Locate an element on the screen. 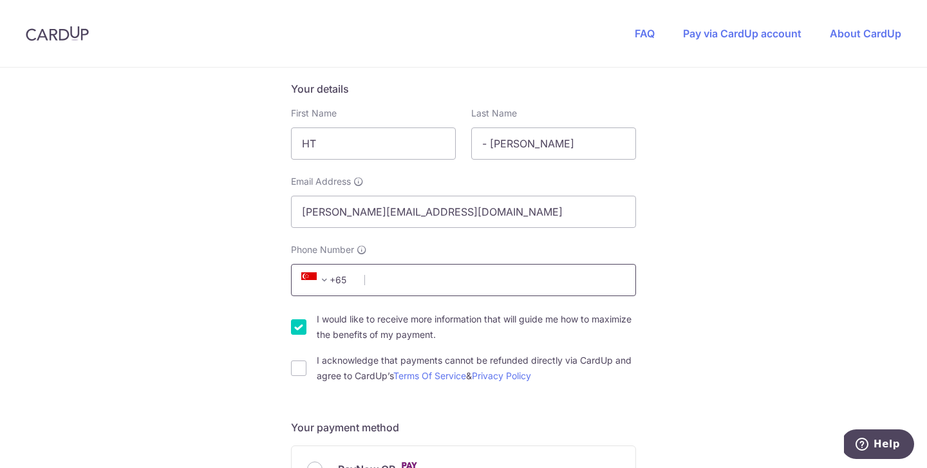  a: Terms Of Service is located at coordinates (429, 375).